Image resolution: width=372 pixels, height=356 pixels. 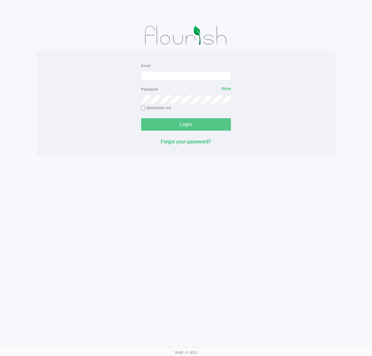 What do you see at coordinates (186, 142) in the screenshot?
I see `button: Forgot your password?` at bounding box center [186, 142].